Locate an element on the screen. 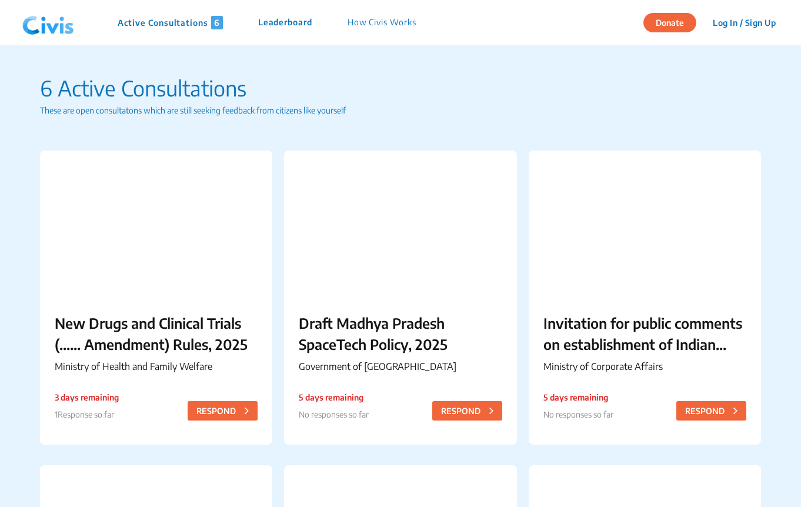 This screenshot has width=801, height=507. button: Log In / Sign Up is located at coordinates (744, 22).